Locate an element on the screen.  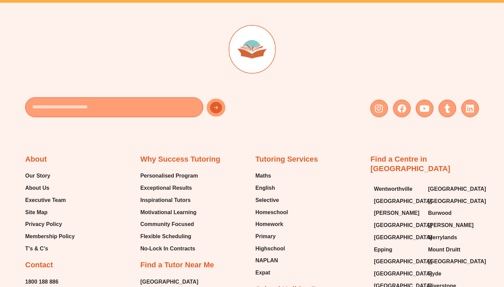
h2: Tutoring Services is located at coordinates (287, 159).